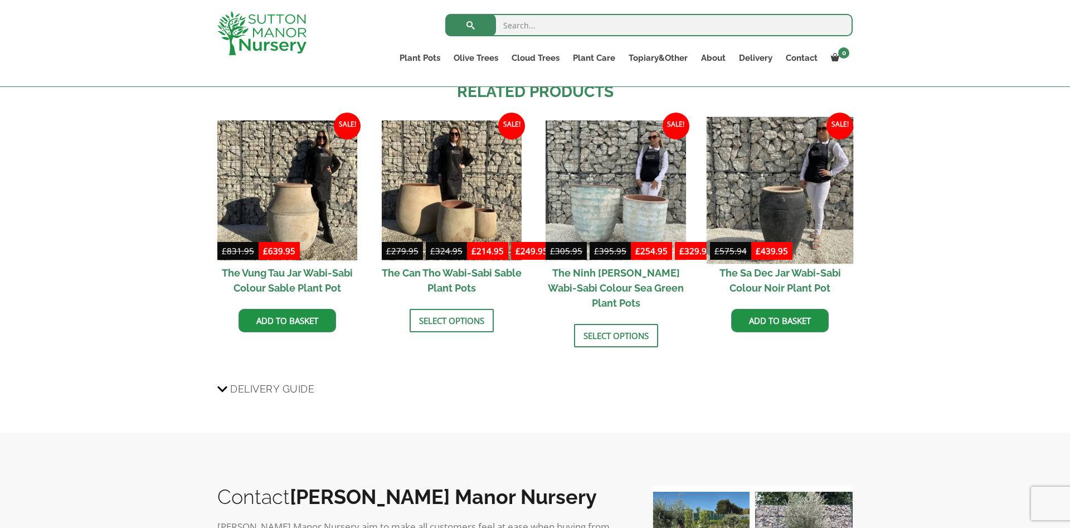 This screenshot has width=1070, height=528. Describe the element at coordinates (536, 58) in the screenshot. I see `a: Cloud Trees` at that location.